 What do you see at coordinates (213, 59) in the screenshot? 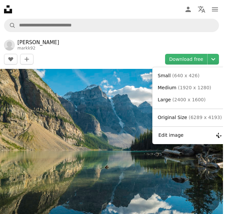
I see `button: Choose download size` at bounding box center [213, 59].